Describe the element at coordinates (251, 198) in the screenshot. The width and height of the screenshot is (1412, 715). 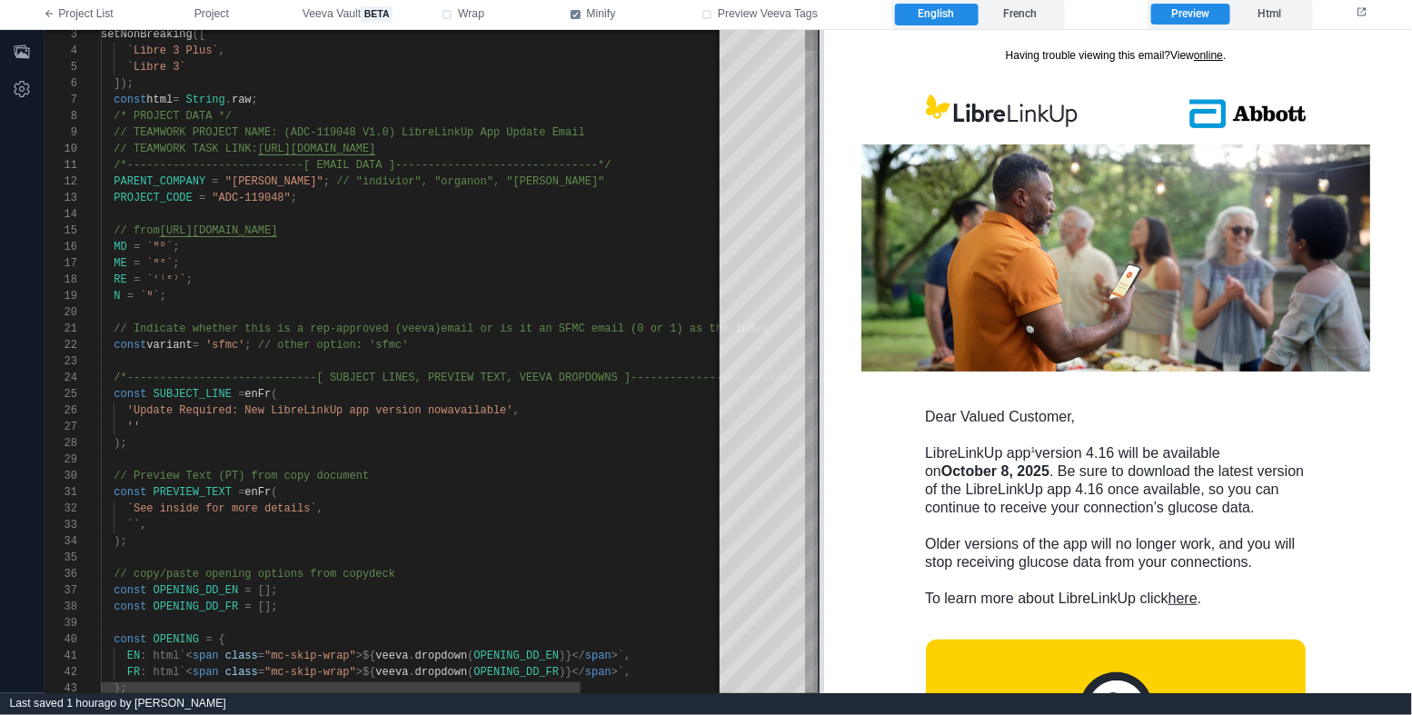
I see `span: "ADC-119048"` at that location.